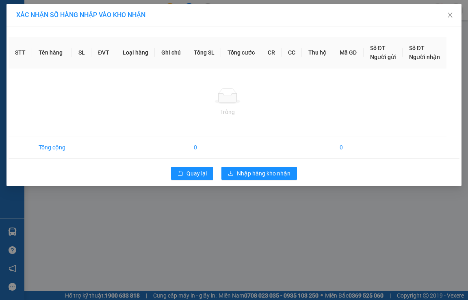 Image resolution: width=468 pixels, height=300 pixels. Describe the element at coordinates (171, 52) in the screenshot. I see `th: Ghi chú` at that location.